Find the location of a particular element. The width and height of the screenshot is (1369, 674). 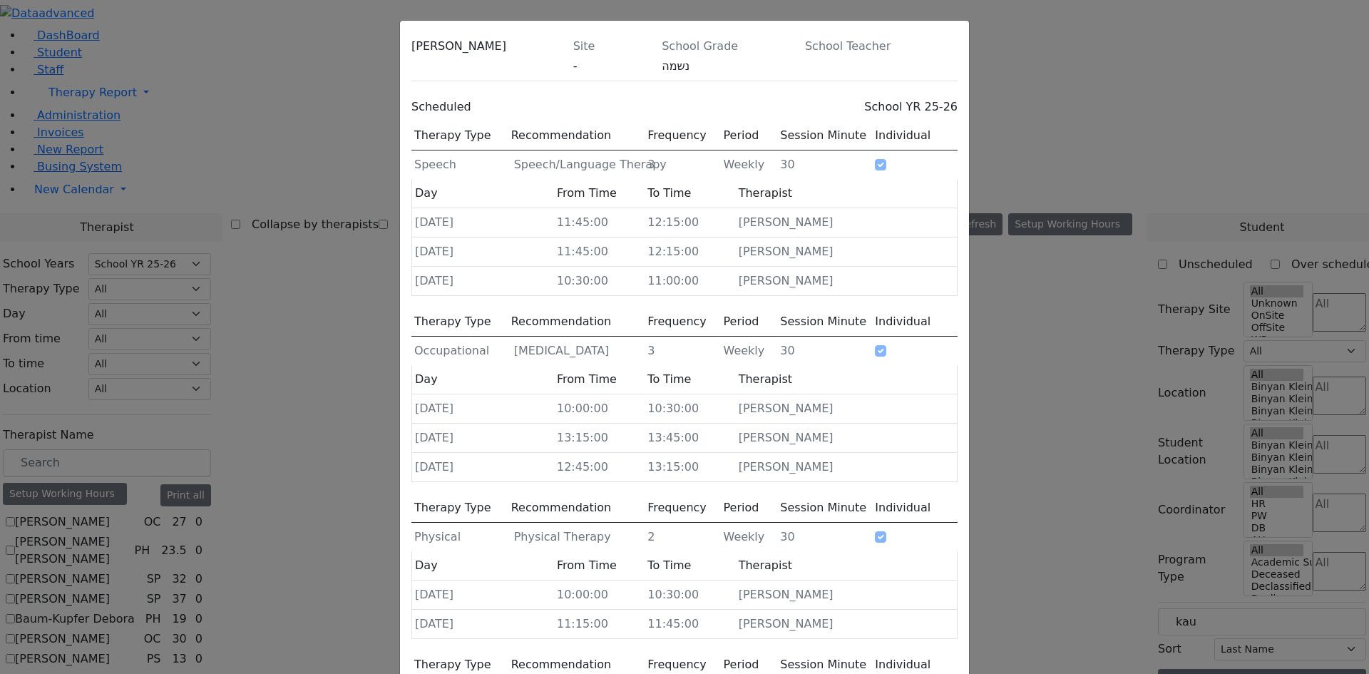

span: School Teacher is located at coordinates (847, 46).